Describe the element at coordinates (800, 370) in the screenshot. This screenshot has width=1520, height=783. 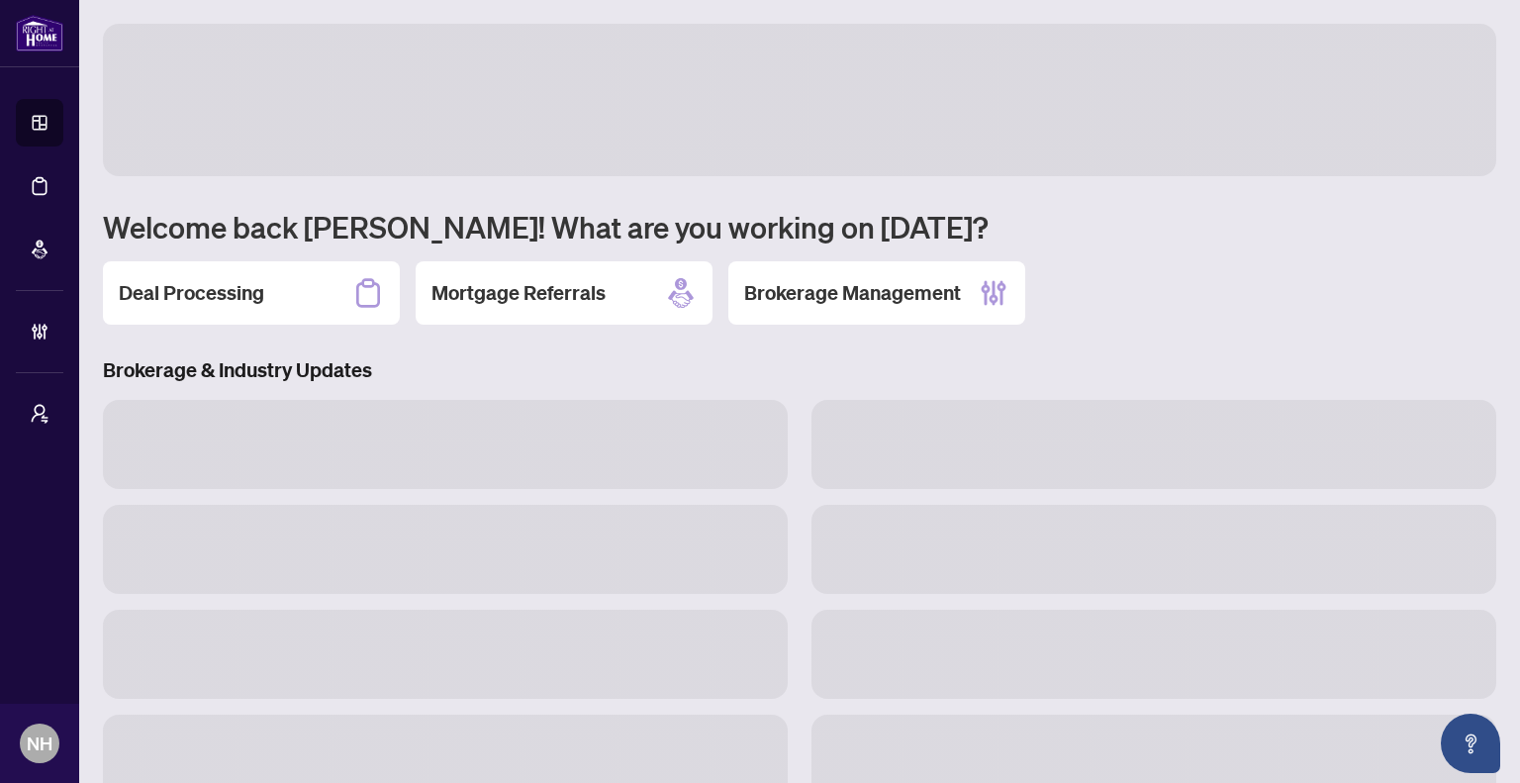
I see `h3: Brokerage & Industry Updates` at that location.